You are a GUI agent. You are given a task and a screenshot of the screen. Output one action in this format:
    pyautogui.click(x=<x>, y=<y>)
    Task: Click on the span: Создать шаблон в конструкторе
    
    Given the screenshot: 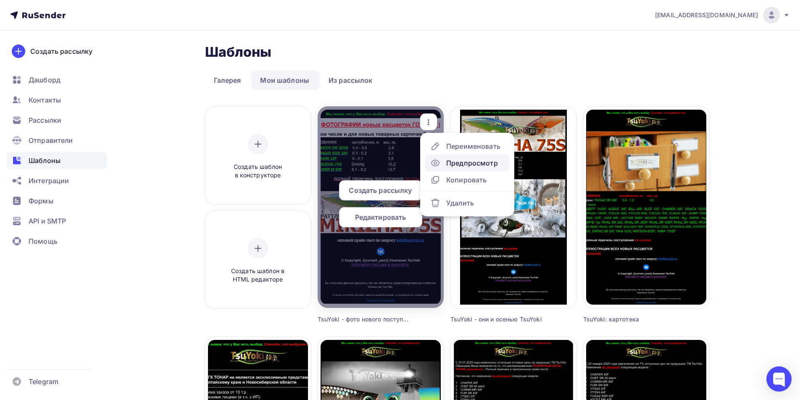 What is the action you would take?
    pyautogui.click(x=258, y=171)
    